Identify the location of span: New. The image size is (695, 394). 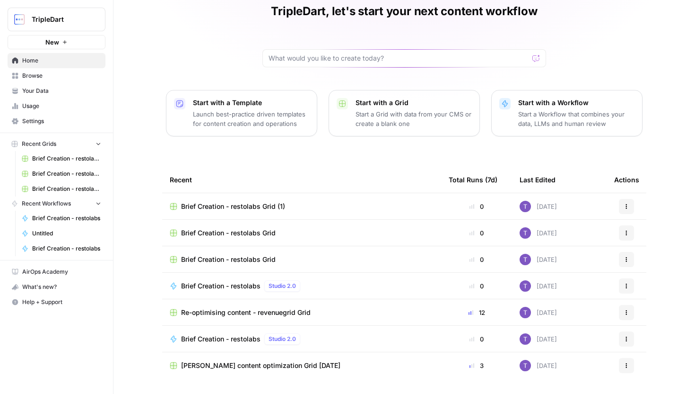
(52, 42).